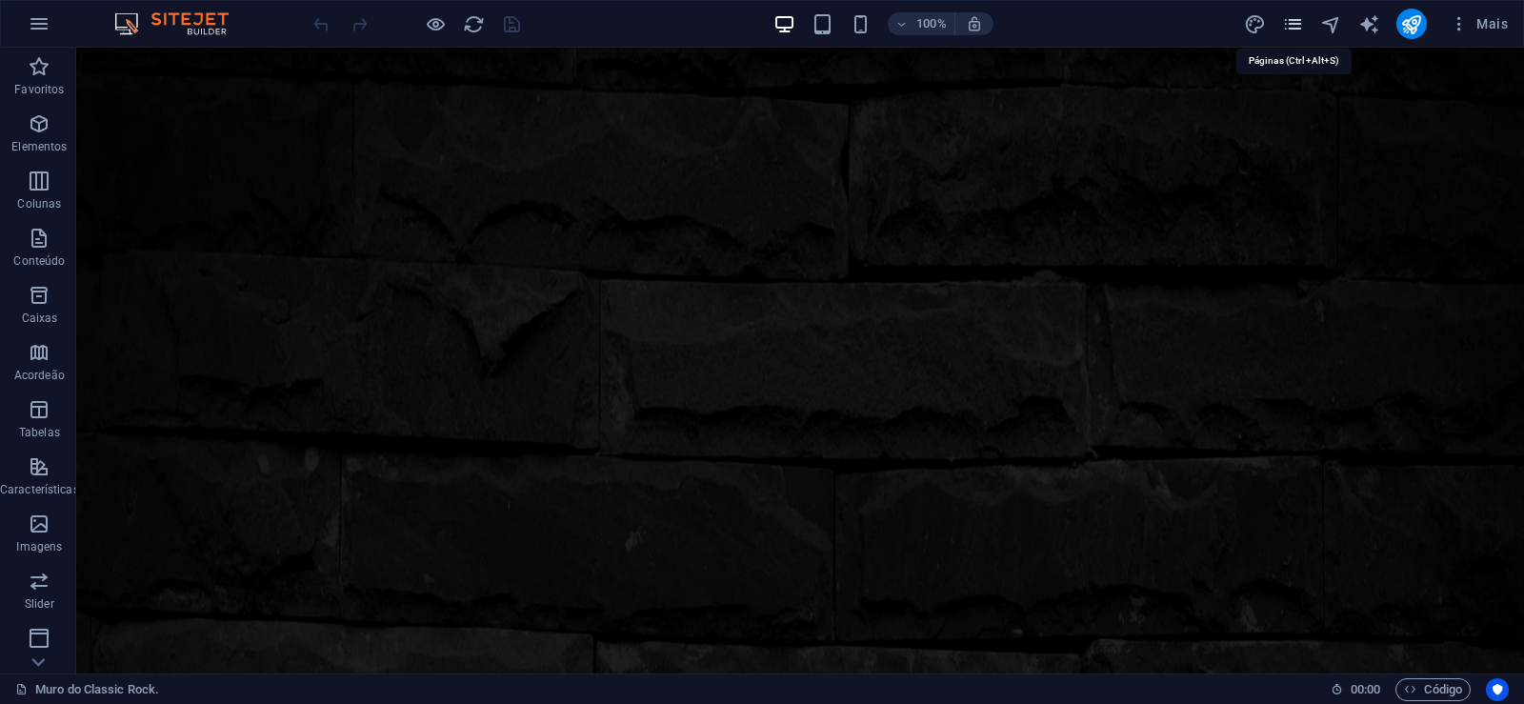 The width and height of the screenshot is (1524, 704). What do you see at coordinates (1369, 24) in the screenshot?
I see `i: AI Writer` at bounding box center [1369, 24].